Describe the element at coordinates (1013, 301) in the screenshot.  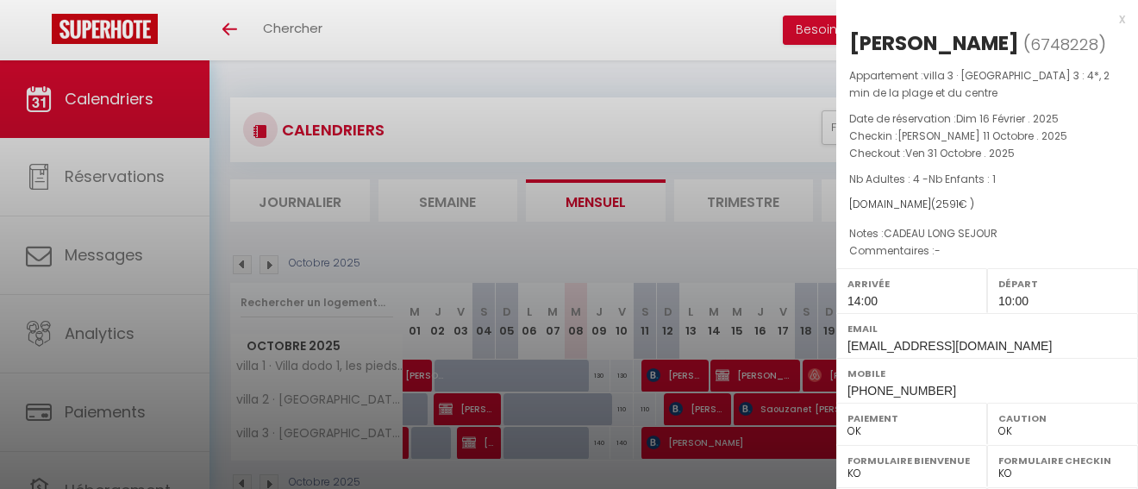
I see `span: 10:00` at that location.